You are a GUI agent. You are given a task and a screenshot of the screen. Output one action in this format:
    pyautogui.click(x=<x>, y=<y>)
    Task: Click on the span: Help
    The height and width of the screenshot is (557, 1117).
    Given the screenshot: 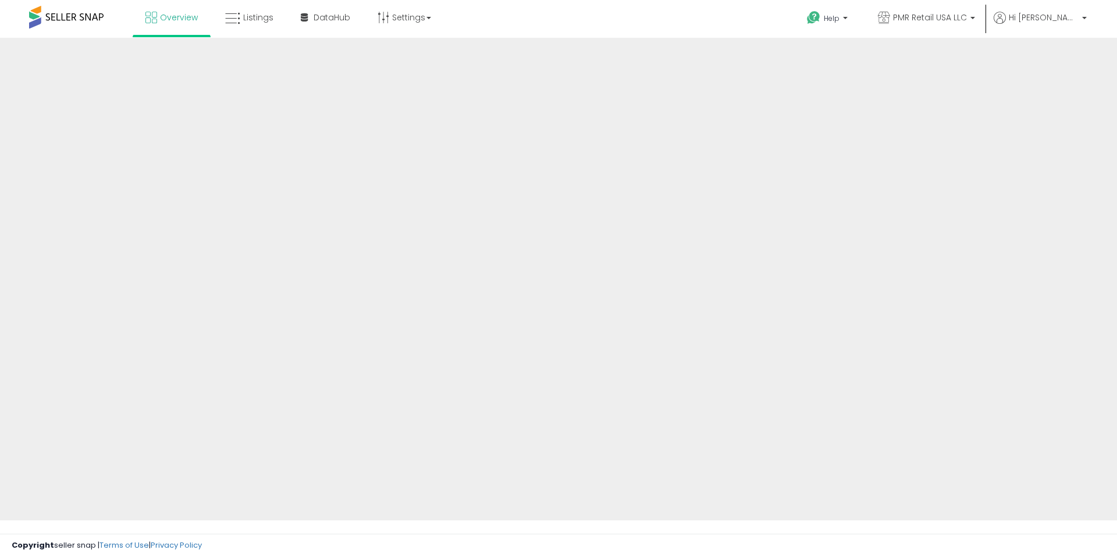 What is the action you would take?
    pyautogui.click(x=831, y=18)
    